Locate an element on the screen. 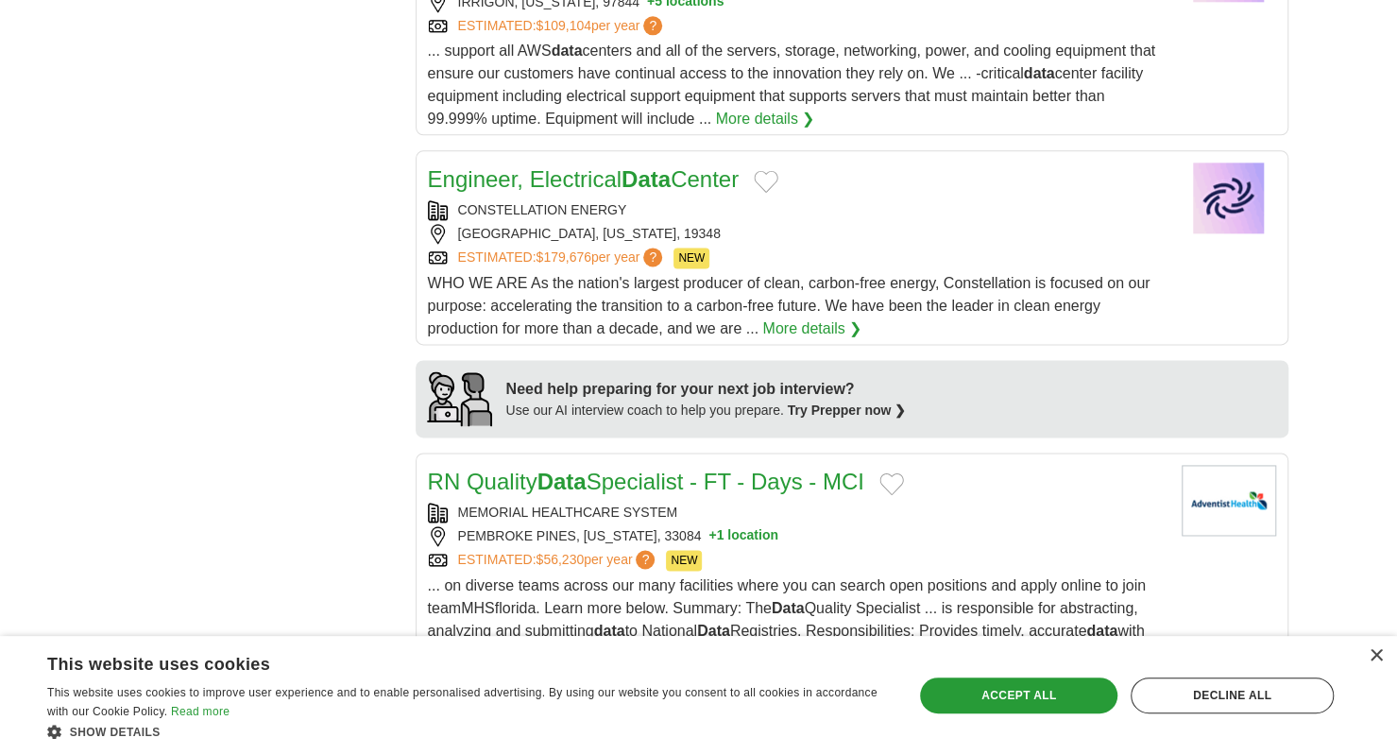  a: RN QualityDataSpecialist - FT - Days - MCI is located at coordinates (646, 481).